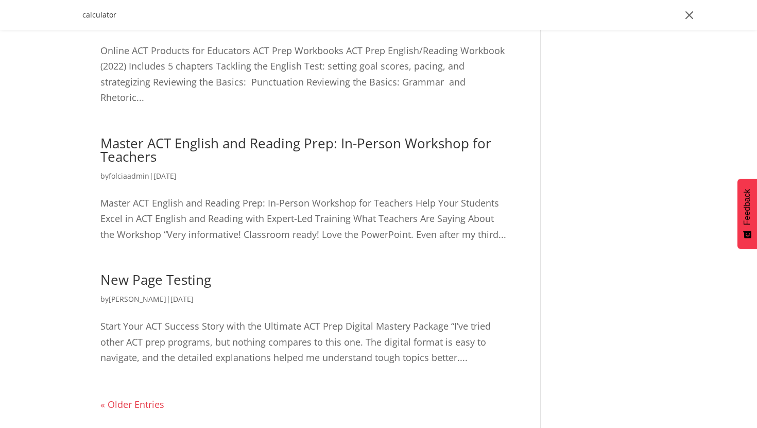  I want to click on a: New Page Testing, so click(156, 280).